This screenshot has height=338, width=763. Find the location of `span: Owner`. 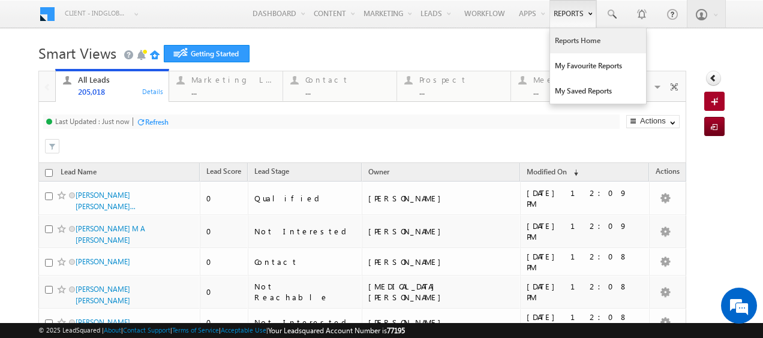

span: Owner is located at coordinates (378, 172).